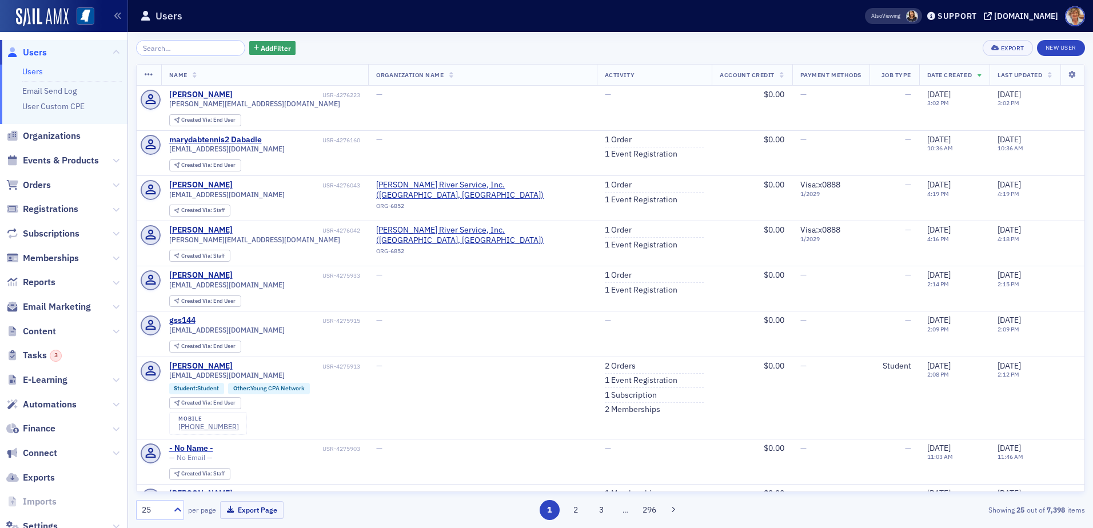  Describe the element at coordinates (85, 16) in the screenshot. I see `img: SailAMX` at that location.